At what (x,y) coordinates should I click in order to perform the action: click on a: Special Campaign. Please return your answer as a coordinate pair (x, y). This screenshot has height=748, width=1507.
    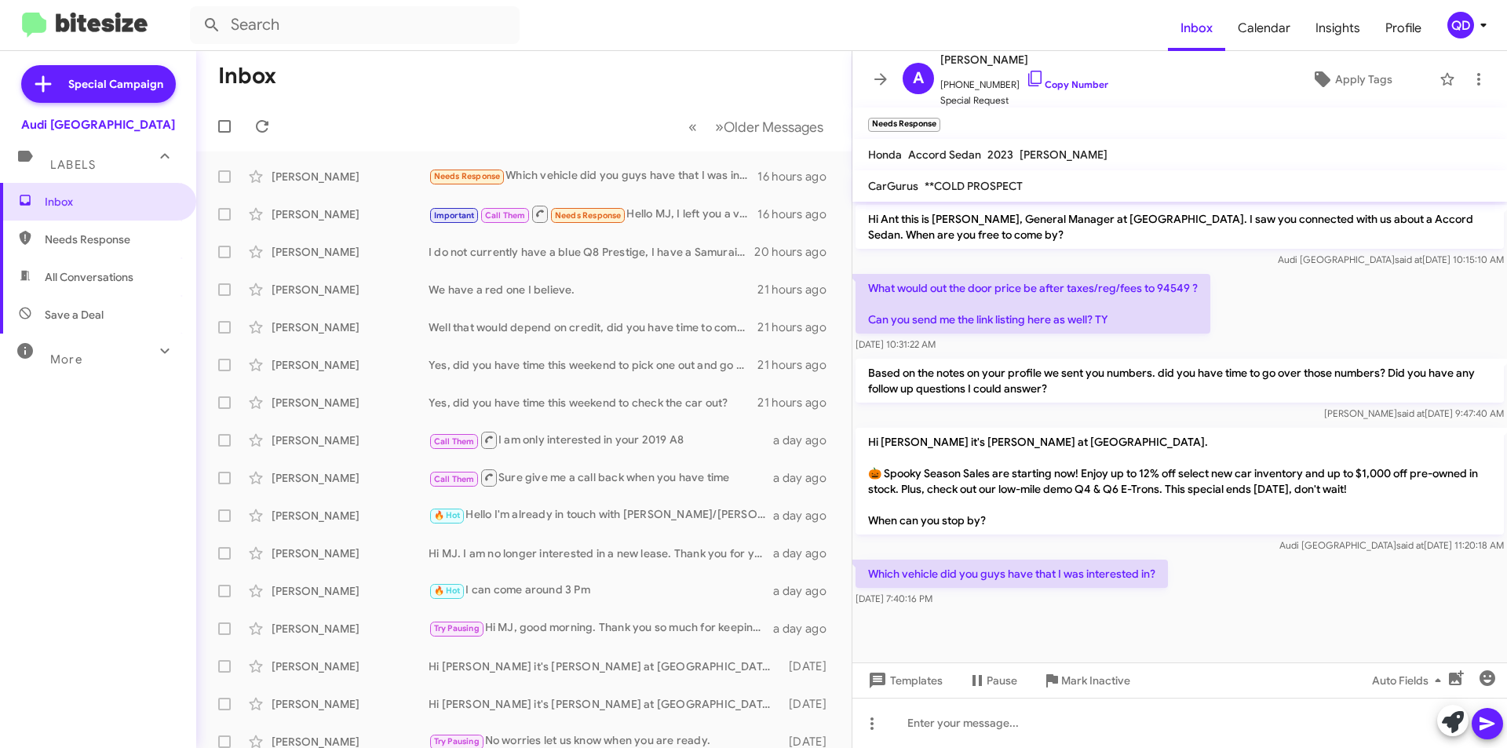
    Looking at the image, I should click on (98, 84).